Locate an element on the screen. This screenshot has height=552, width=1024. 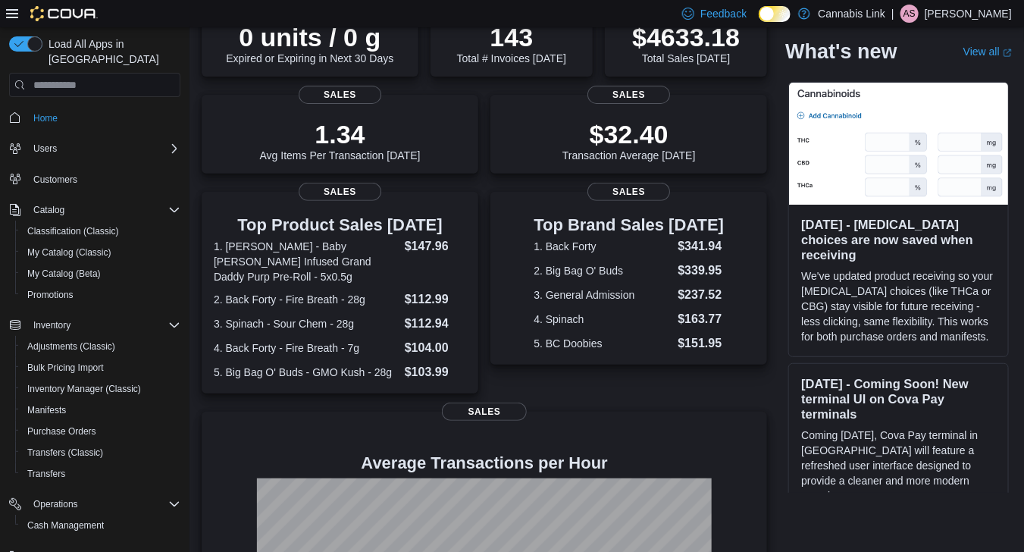
span: Feedback is located at coordinates (723, 14).